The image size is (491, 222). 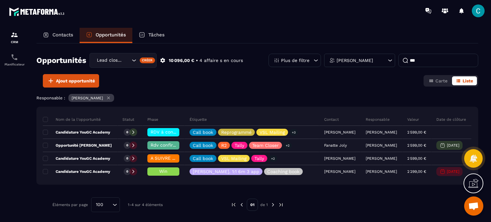 I want to click on img: scheduler, so click(x=14, y=57).